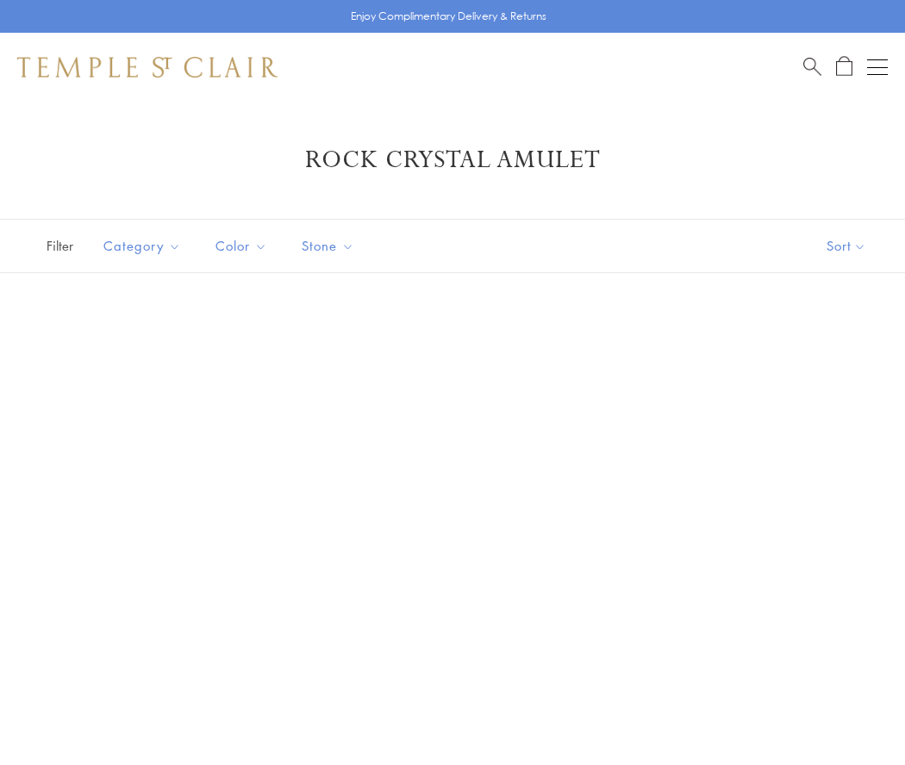 The width and height of the screenshot is (905, 765). Describe the element at coordinates (448, 16) in the screenshot. I see `p: Enjoy Complimentary Delivery & Returns` at that location.